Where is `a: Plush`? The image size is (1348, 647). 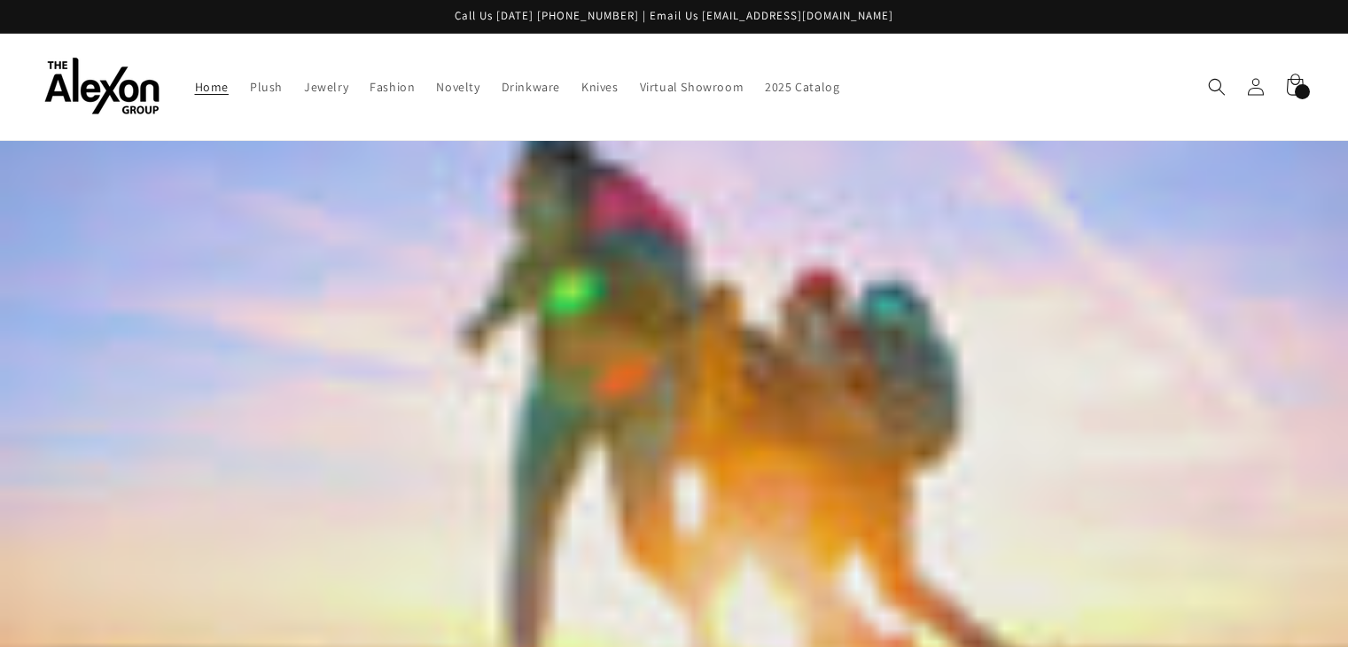
a: Plush is located at coordinates (266, 87).